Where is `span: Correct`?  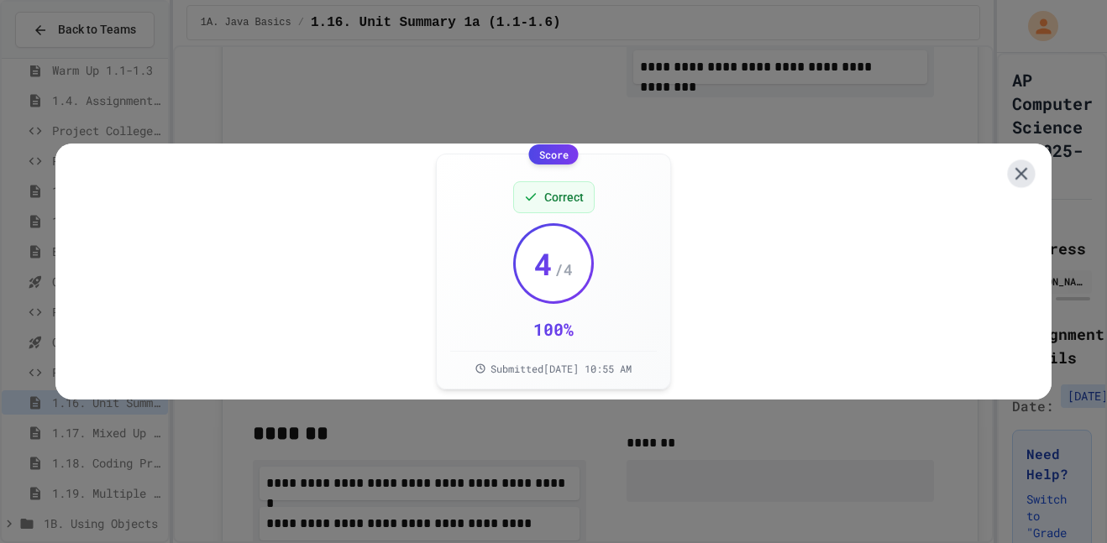 span: Correct is located at coordinates (563, 197).